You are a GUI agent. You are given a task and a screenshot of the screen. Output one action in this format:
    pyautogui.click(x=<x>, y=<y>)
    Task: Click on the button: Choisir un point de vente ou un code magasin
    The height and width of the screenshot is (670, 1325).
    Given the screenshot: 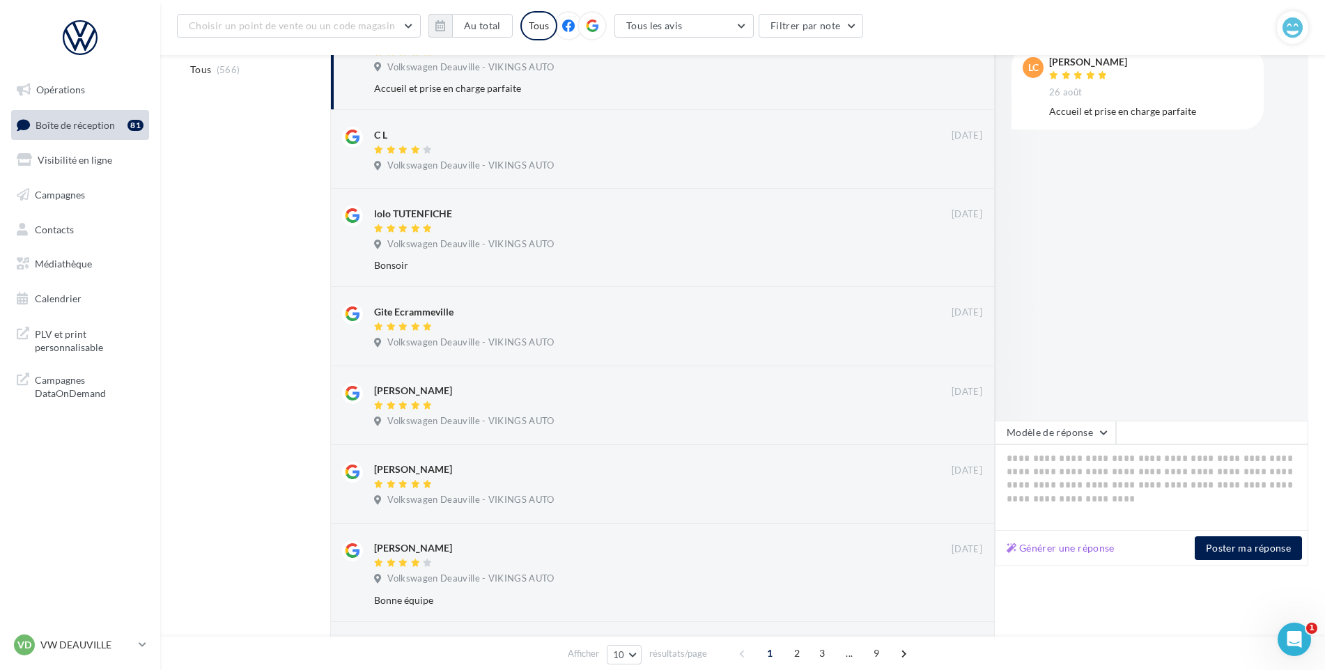 What is the action you would take?
    pyautogui.click(x=299, y=26)
    